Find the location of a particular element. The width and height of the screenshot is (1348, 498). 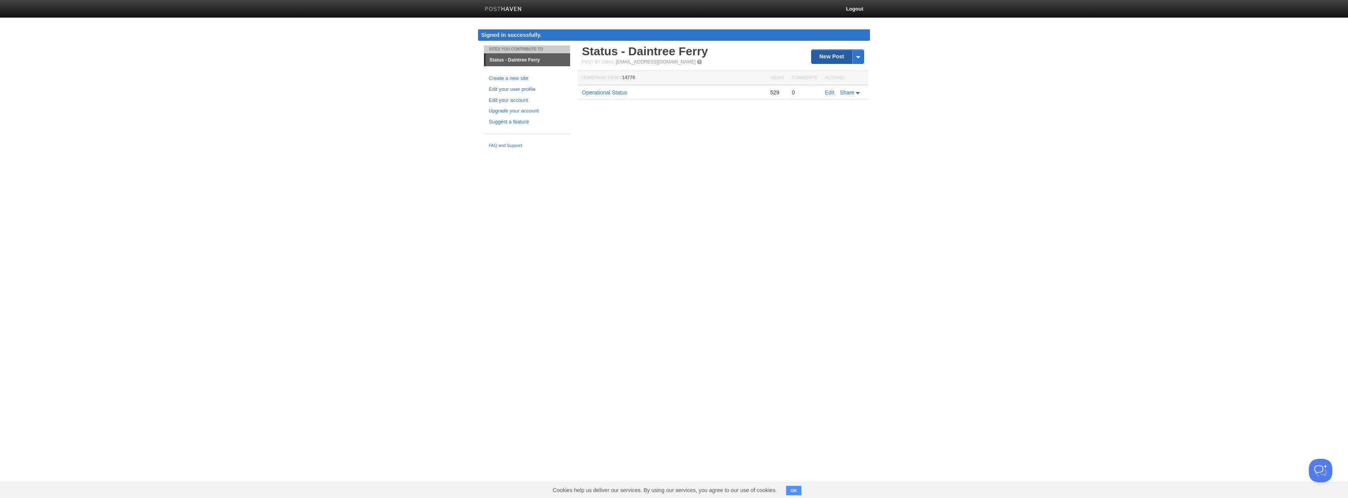

button: OK is located at coordinates (794, 491).